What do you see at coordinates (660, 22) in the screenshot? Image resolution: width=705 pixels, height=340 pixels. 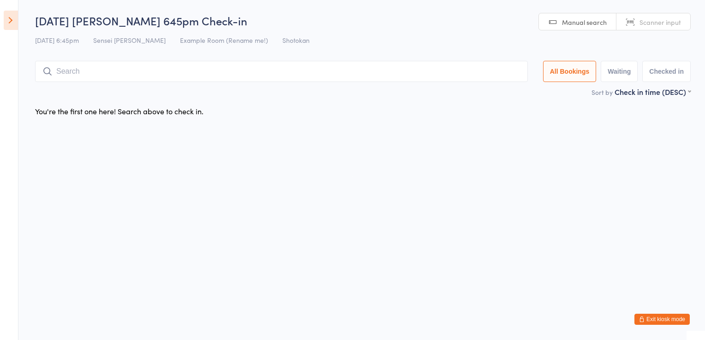 I see `span: Scanner input` at bounding box center [660, 22].